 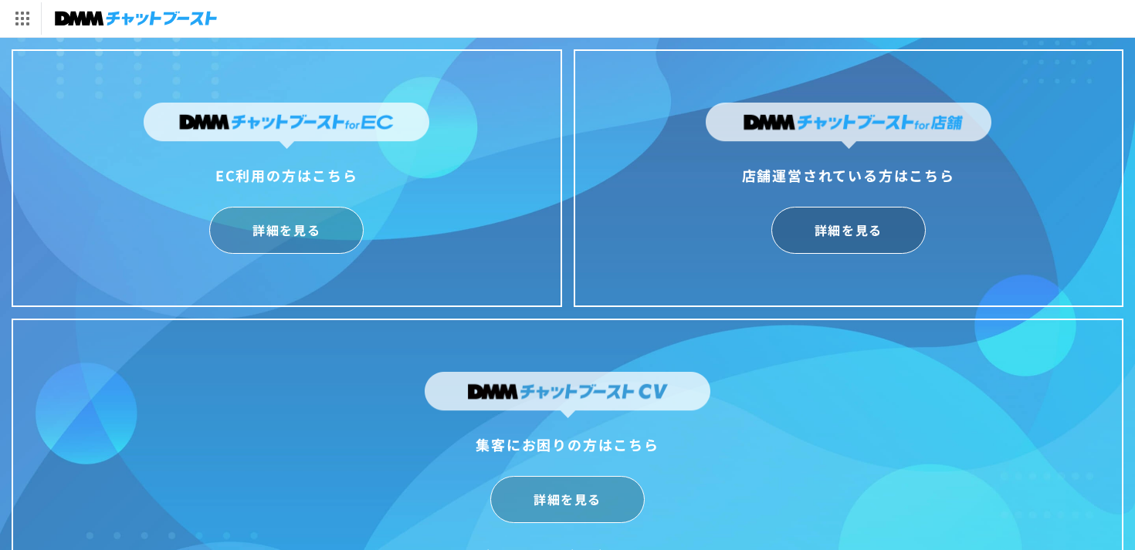 I want to click on img: DMMチャットブーストfor店舗, so click(x=848, y=126).